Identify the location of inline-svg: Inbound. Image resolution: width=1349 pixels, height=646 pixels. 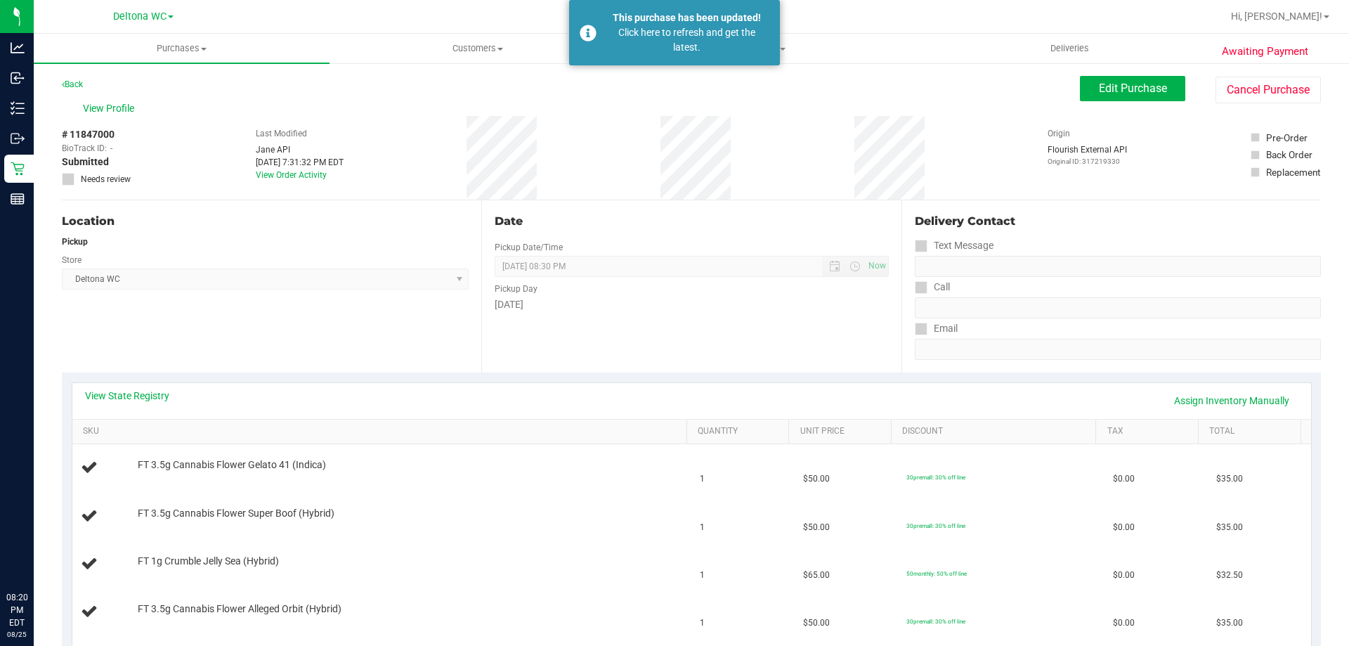
(18, 78).